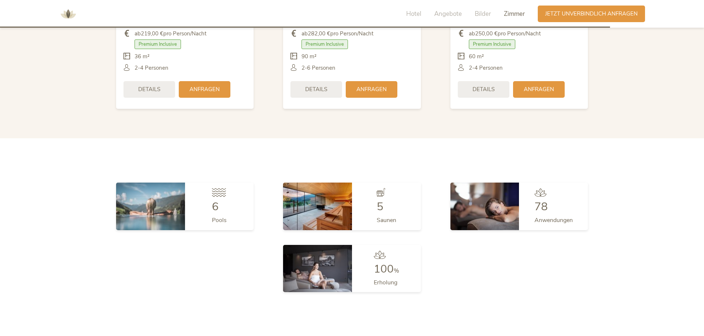 The image size is (704, 336). What do you see at coordinates (414, 14) in the screenshot?
I see `span: Hotel` at bounding box center [414, 14].